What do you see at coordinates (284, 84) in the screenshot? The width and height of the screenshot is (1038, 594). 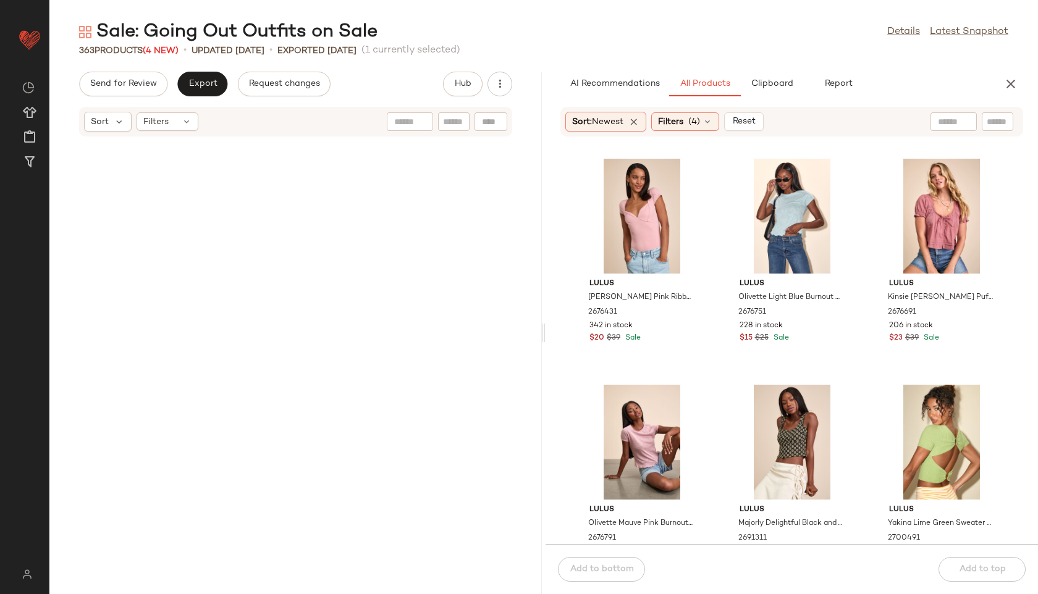 I see `span: Request changes` at bounding box center [284, 84].